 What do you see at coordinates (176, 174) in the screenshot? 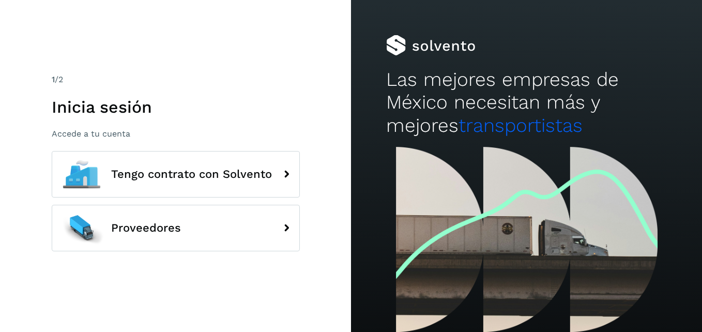
I see `button: Tengo contrato con Solvento` at bounding box center [176, 174].